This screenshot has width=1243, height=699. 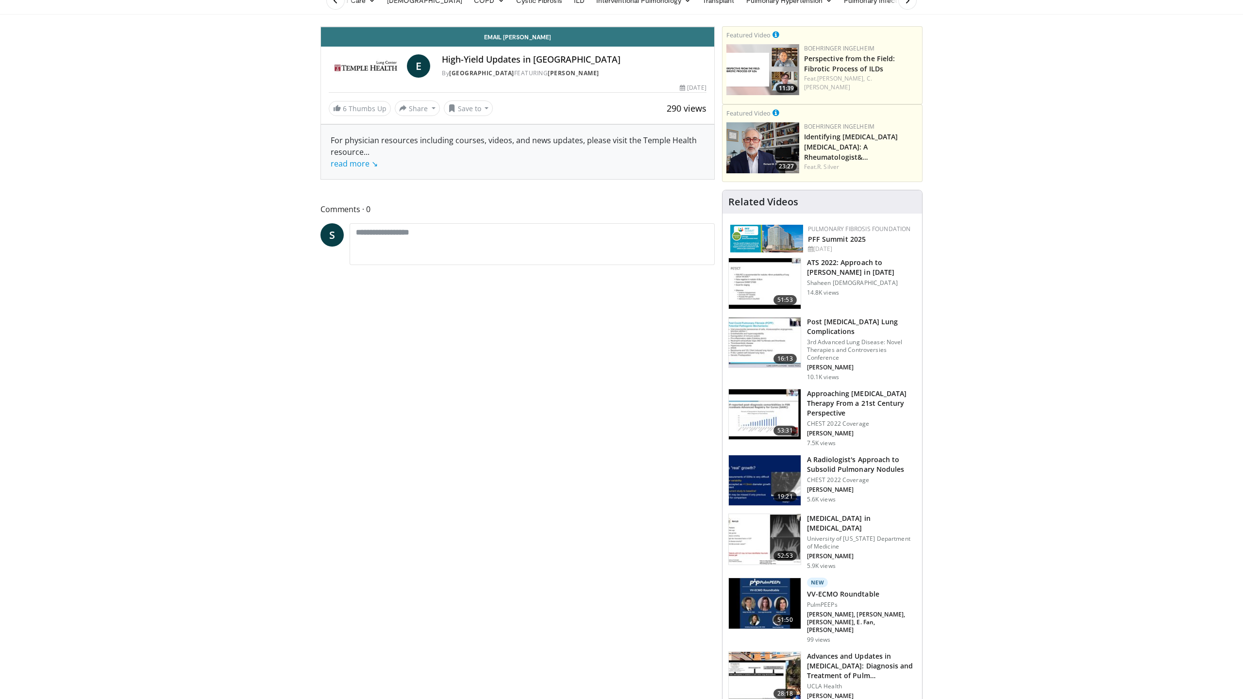 What do you see at coordinates (860, 229) in the screenshot?
I see `a: Pulmonary Fibrosis Foundation` at bounding box center [860, 229].